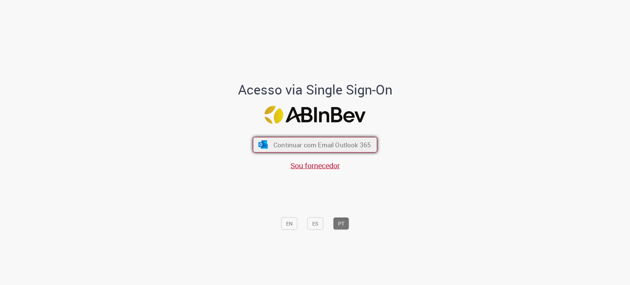  Describe the element at coordinates (315, 165) in the screenshot. I see `a: Sou fornecedor` at that location.